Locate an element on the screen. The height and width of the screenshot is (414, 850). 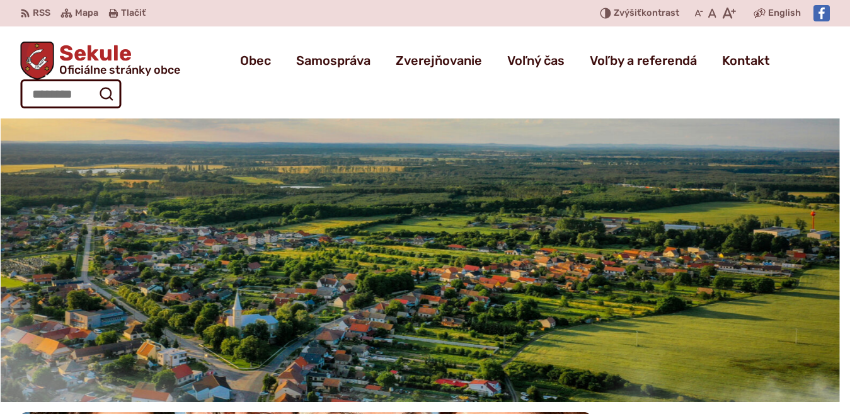
span: Mapa is located at coordinates (86, 13).